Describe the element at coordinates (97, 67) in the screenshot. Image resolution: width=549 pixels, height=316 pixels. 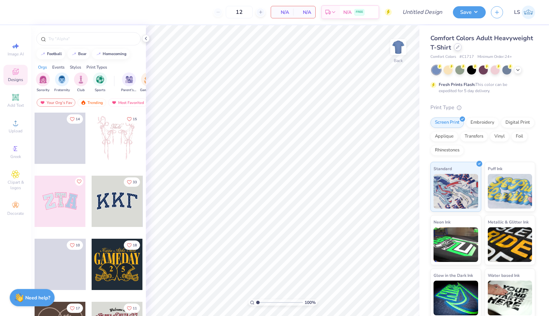
I see `div: Print Types` at that location.